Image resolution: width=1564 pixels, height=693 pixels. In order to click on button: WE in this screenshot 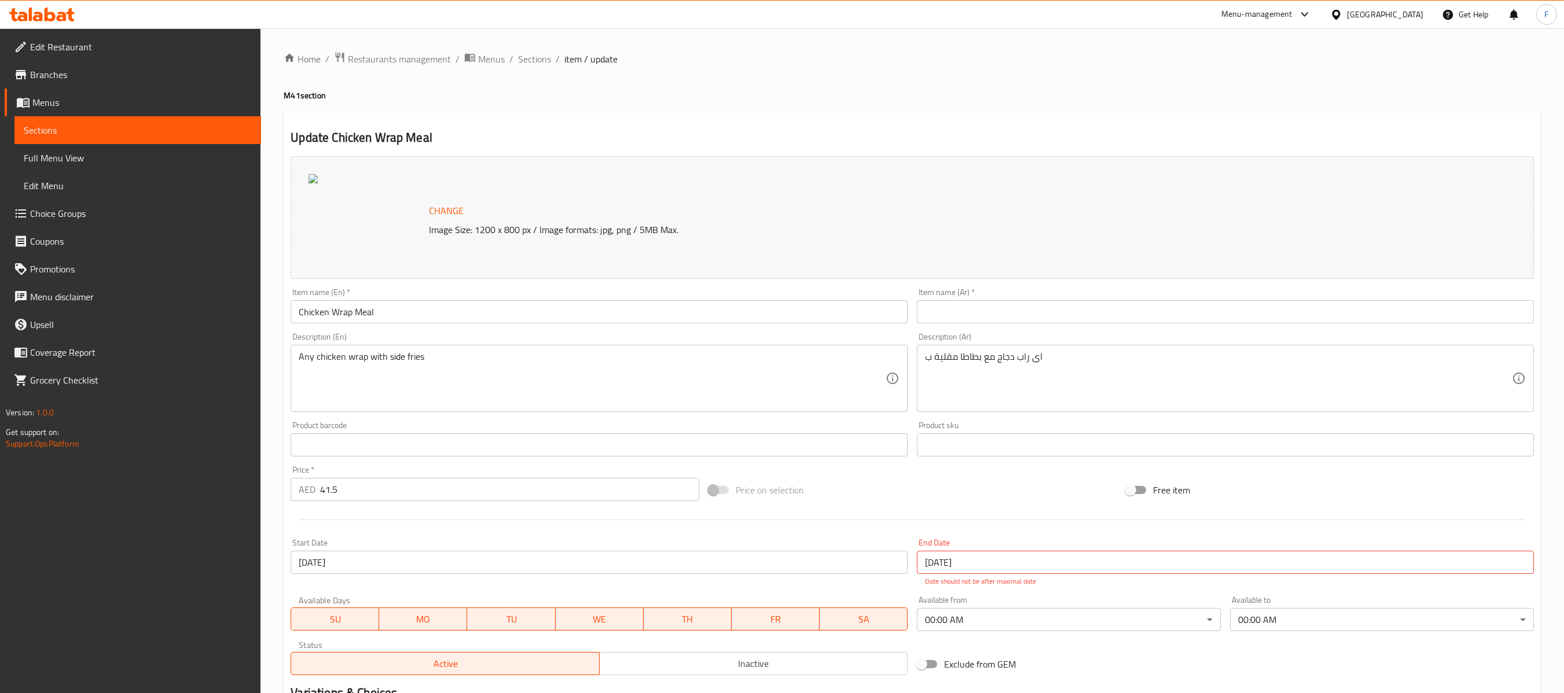, I will do `click(600, 619)`.